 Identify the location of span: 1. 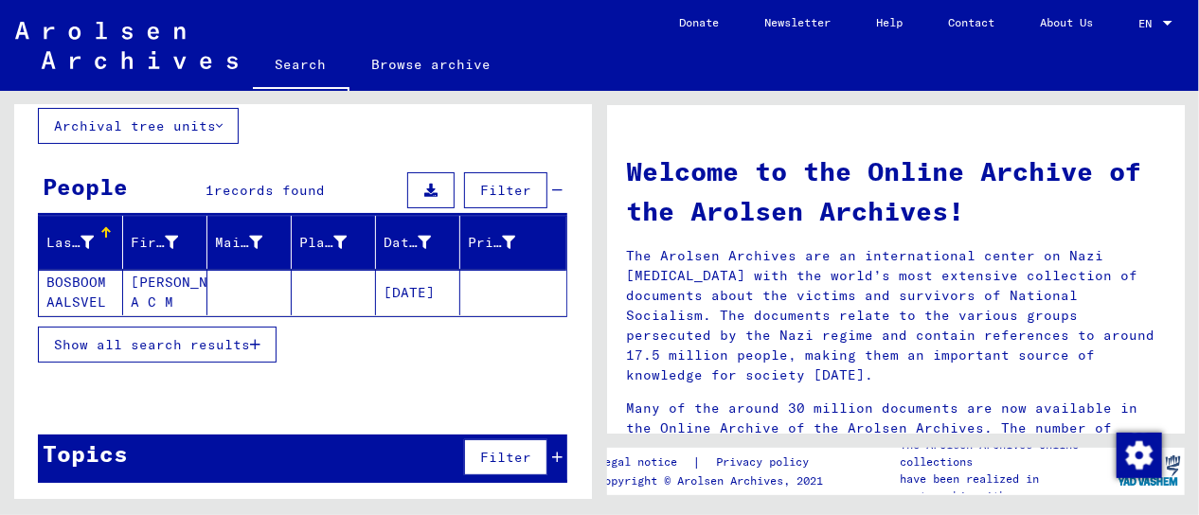
(209, 190).